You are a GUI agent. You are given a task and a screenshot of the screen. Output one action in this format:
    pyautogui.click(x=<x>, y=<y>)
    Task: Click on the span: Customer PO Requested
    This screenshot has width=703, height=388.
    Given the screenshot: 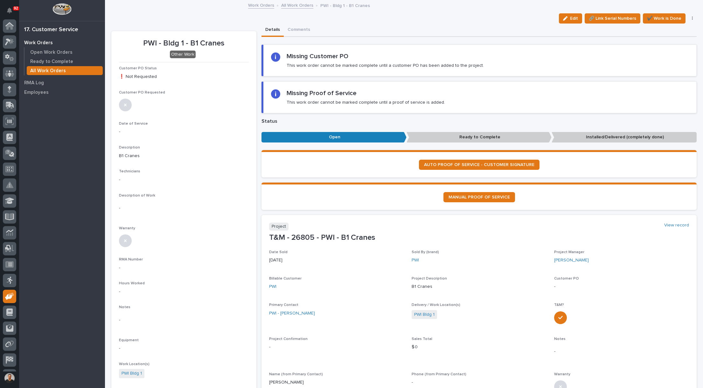 What is the action you would take?
    pyautogui.click(x=142, y=93)
    